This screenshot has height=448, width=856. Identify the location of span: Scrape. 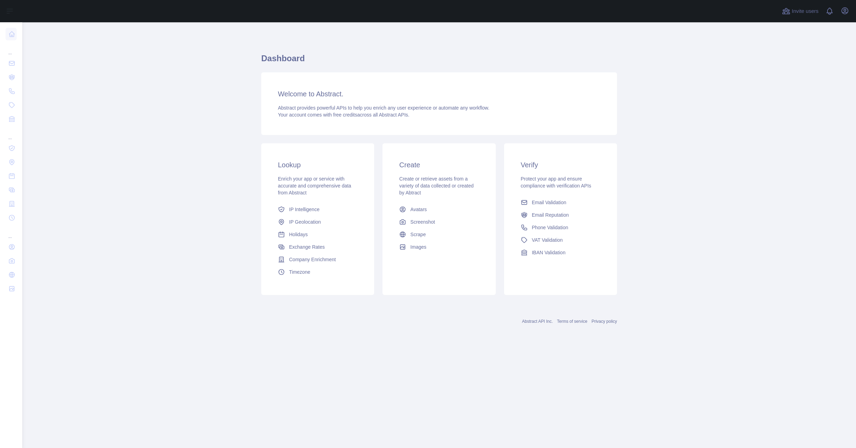
(418, 234).